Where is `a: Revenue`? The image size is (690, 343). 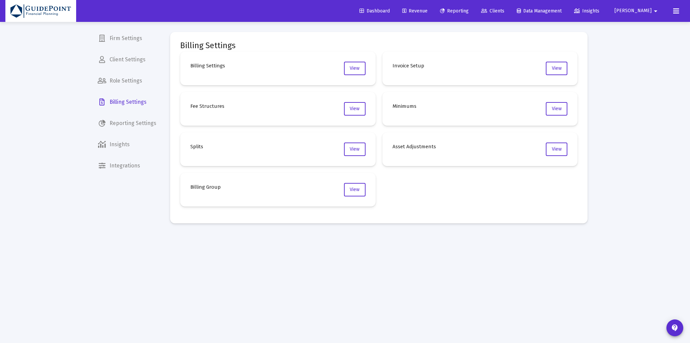 a: Revenue is located at coordinates (415, 11).